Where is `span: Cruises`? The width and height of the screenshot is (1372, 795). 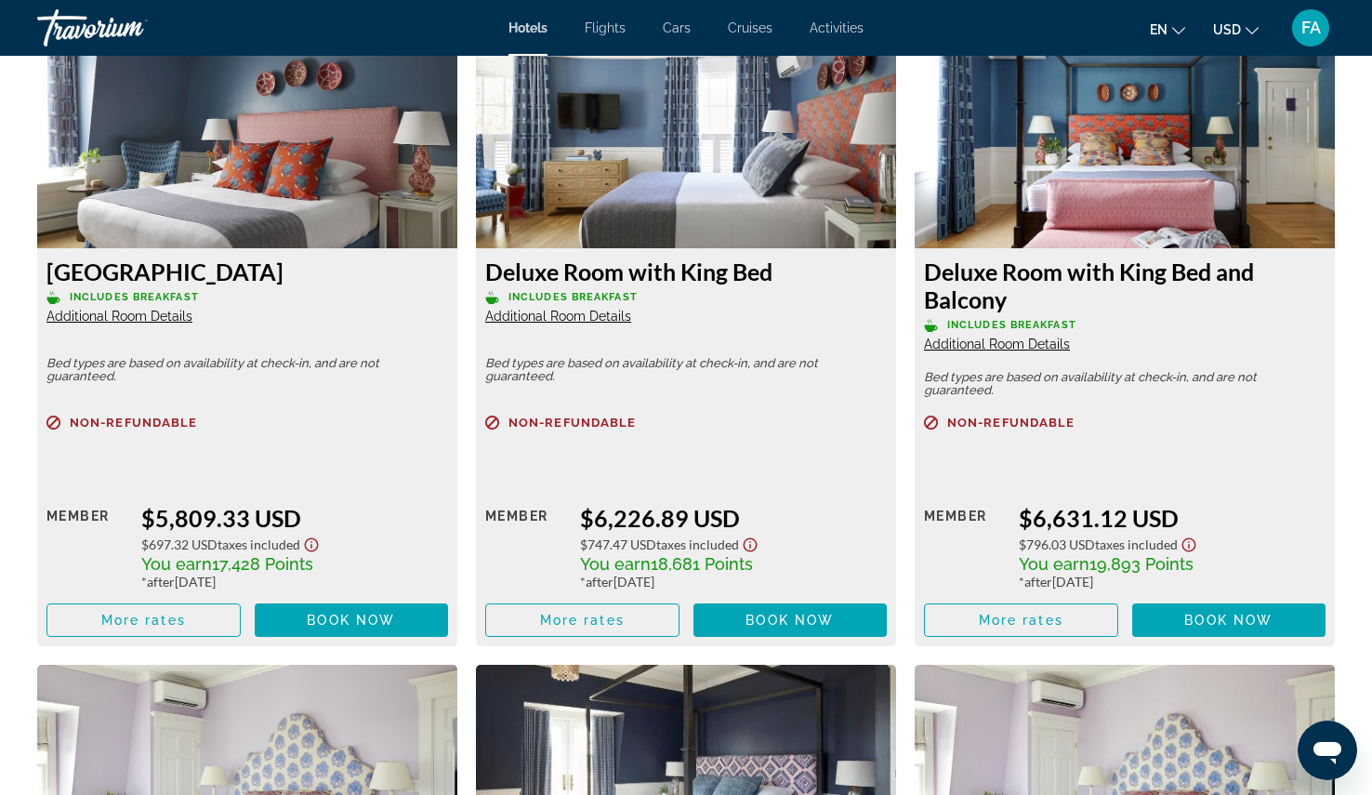 span: Cruises is located at coordinates (750, 28).